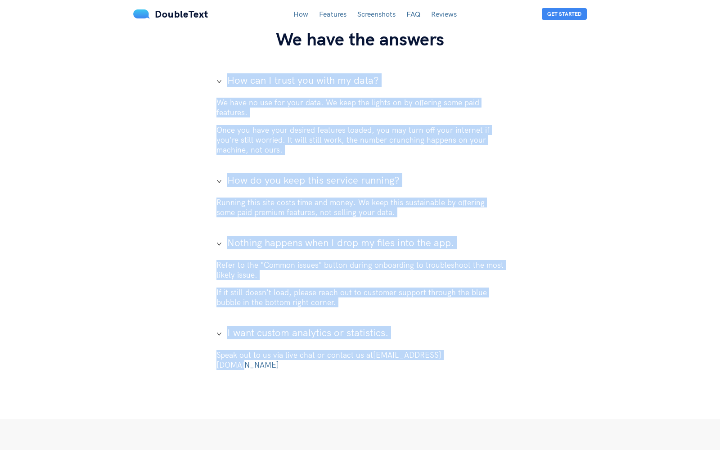 The width and height of the screenshot is (720, 450). I want to click on span: How can I trust you with my data?, so click(366, 80).